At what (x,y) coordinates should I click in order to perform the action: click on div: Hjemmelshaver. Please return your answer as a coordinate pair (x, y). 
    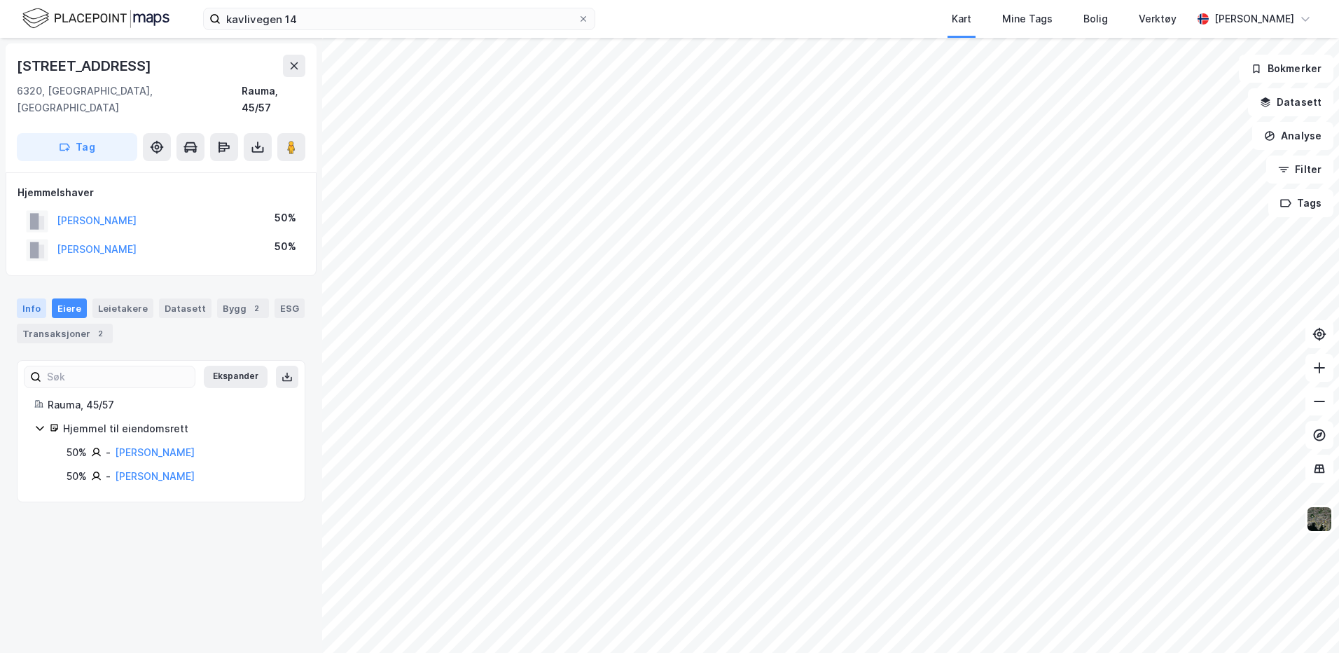
    Looking at the image, I should click on (161, 193).